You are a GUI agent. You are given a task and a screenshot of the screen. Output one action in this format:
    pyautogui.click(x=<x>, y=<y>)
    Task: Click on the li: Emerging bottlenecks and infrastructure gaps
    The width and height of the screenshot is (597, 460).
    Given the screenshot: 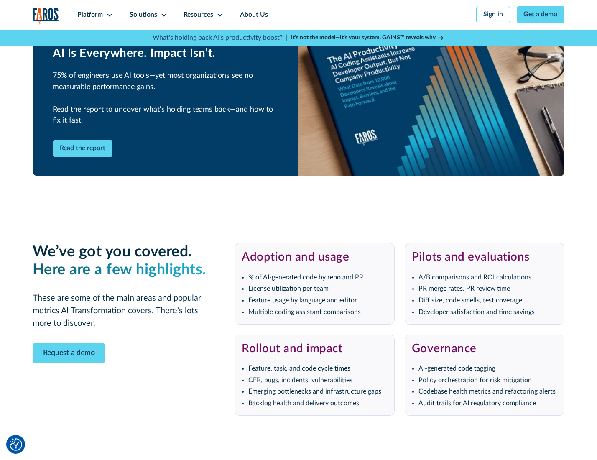 What is the action you would take?
    pyautogui.click(x=318, y=392)
    